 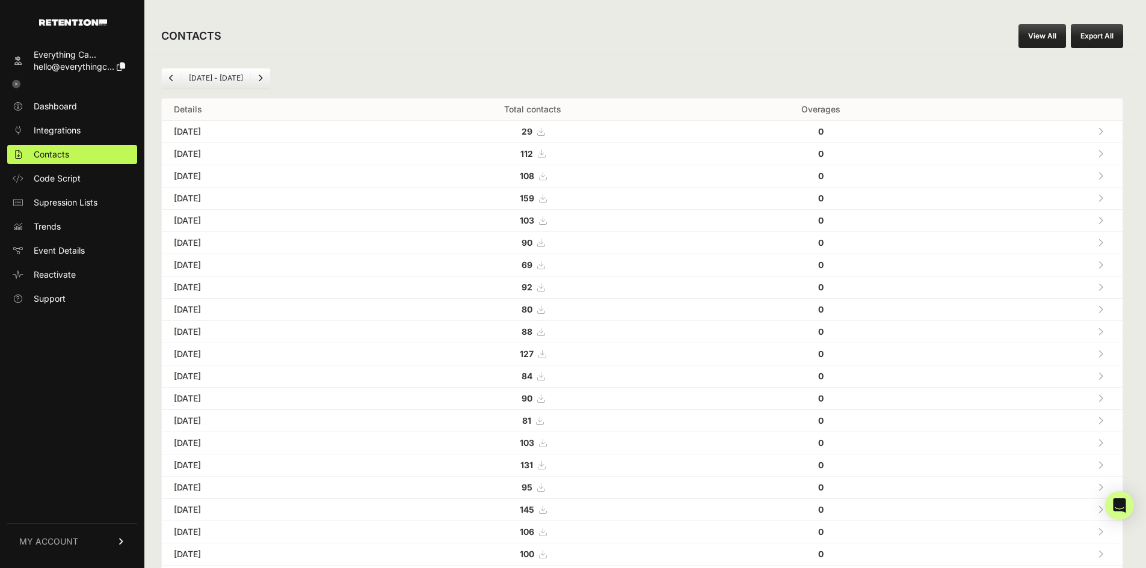 I want to click on a: 95, so click(x=533, y=487).